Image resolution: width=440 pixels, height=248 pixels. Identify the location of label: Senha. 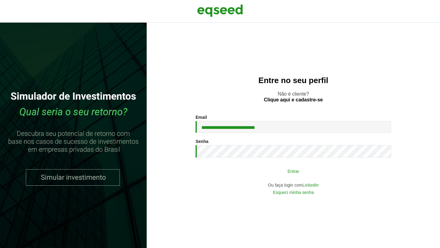
(202, 141).